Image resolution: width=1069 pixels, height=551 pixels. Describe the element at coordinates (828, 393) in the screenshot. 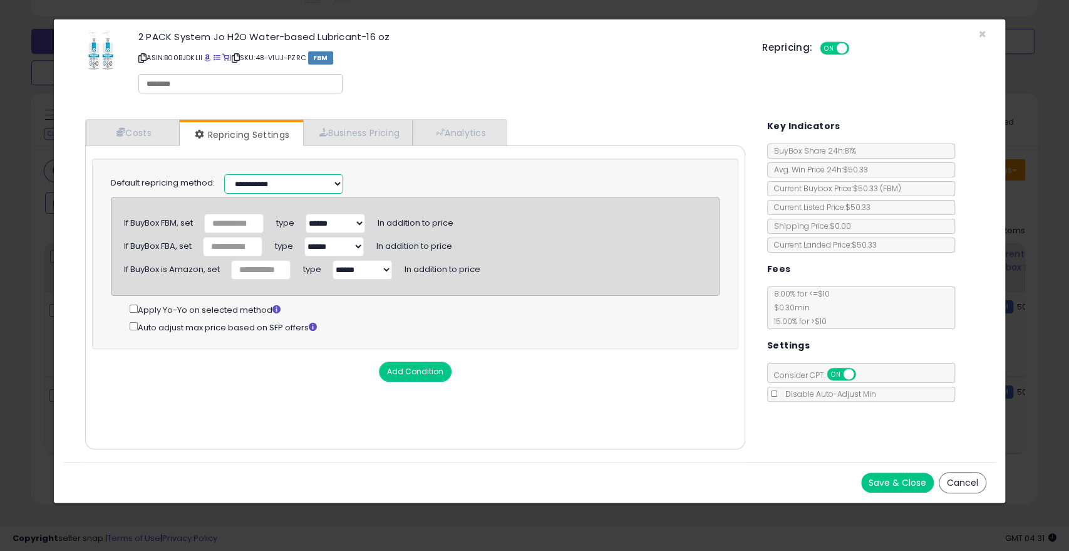

I see `span: Disable Auto-Adjust Min` at that location.